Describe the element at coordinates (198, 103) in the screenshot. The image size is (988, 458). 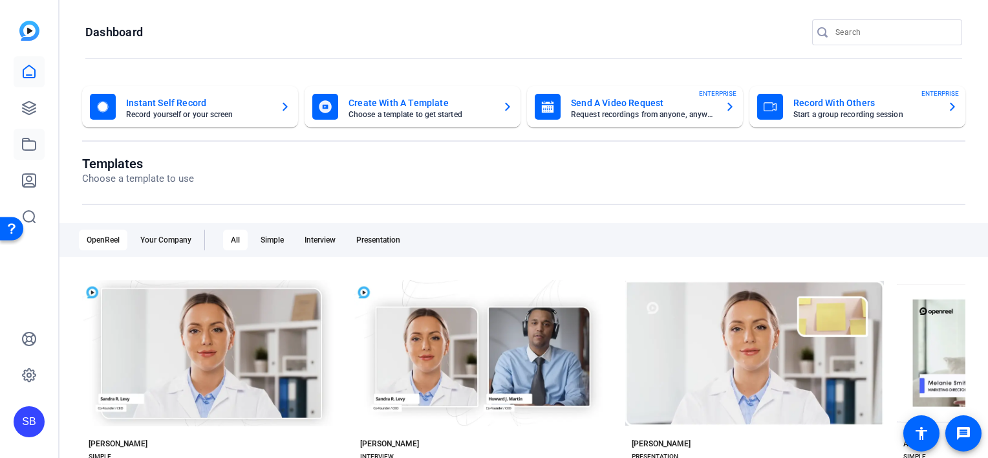
I see `mat-card-title: Instant Self Record` at that location.